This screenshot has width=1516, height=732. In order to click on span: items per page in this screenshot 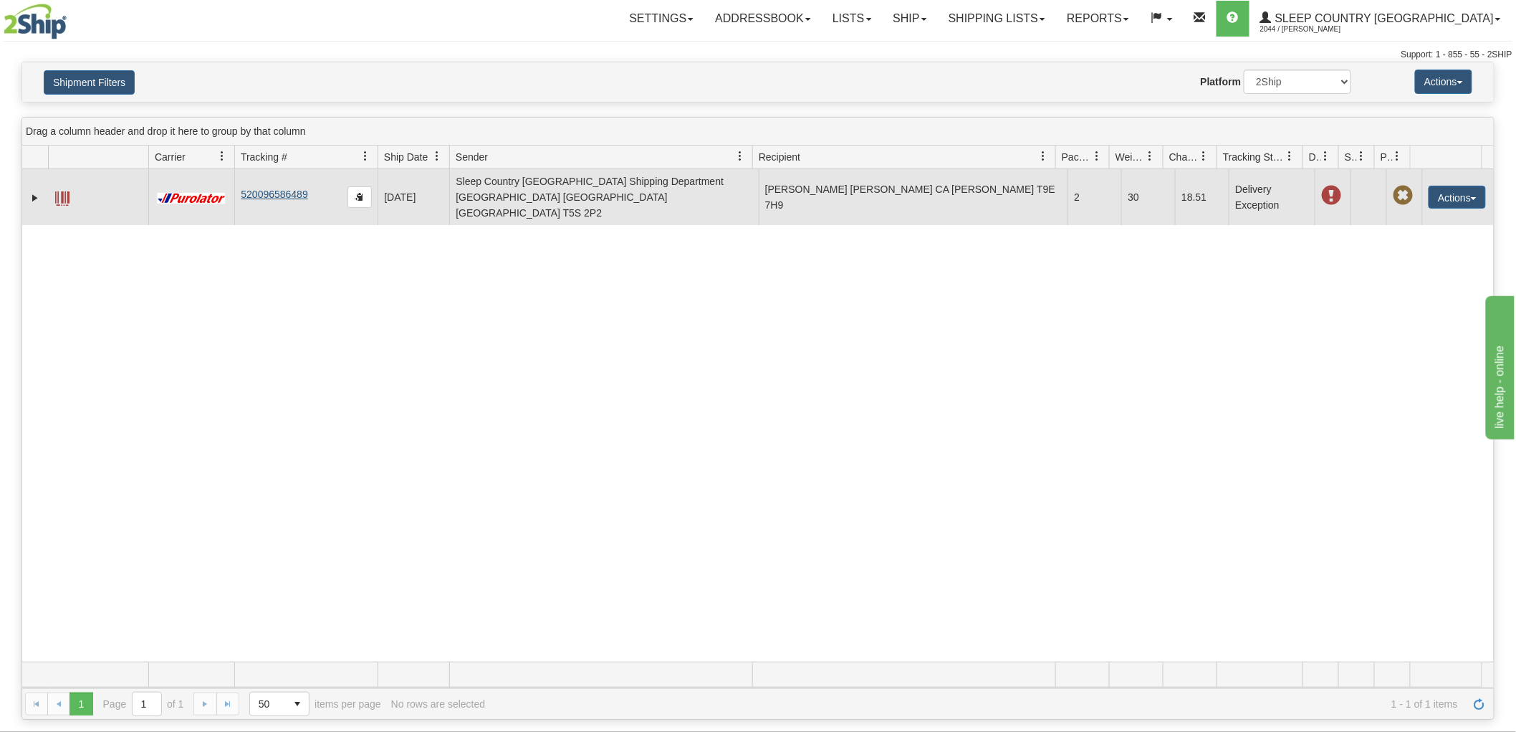, I will do `click(315, 704)`.